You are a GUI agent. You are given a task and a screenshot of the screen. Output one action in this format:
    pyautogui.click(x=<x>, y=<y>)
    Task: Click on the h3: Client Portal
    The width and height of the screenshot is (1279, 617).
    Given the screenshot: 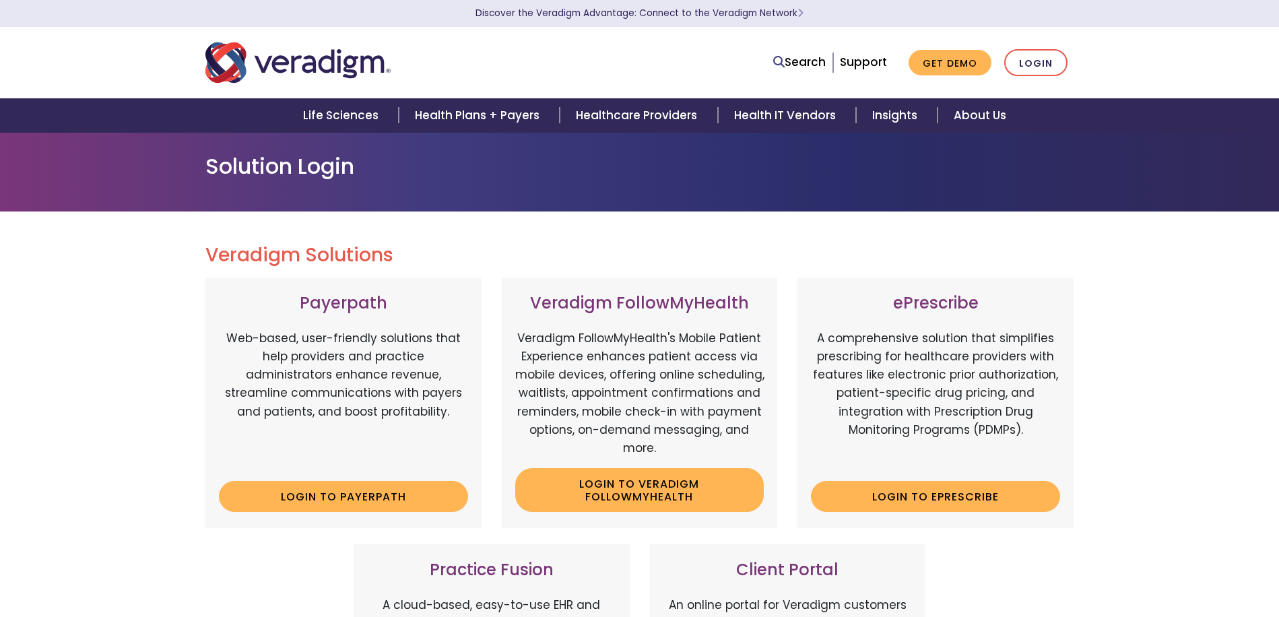 What is the action you would take?
    pyautogui.click(x=788, y=570)
    